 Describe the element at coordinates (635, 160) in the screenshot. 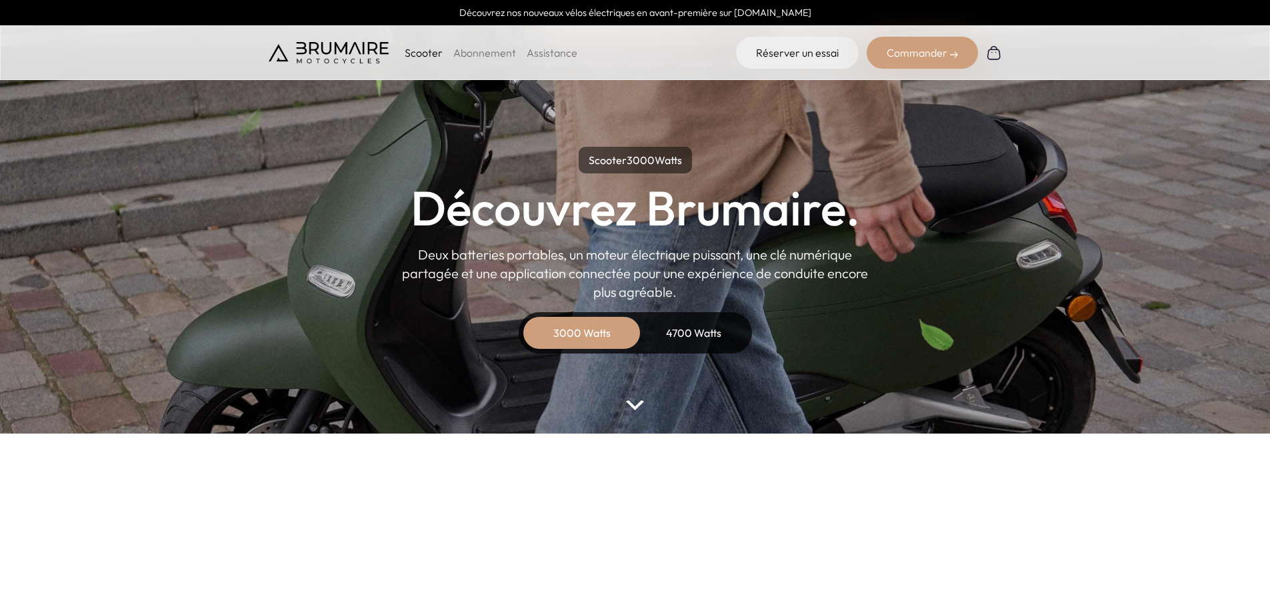

I see `p: Scooter Watts` at that location.